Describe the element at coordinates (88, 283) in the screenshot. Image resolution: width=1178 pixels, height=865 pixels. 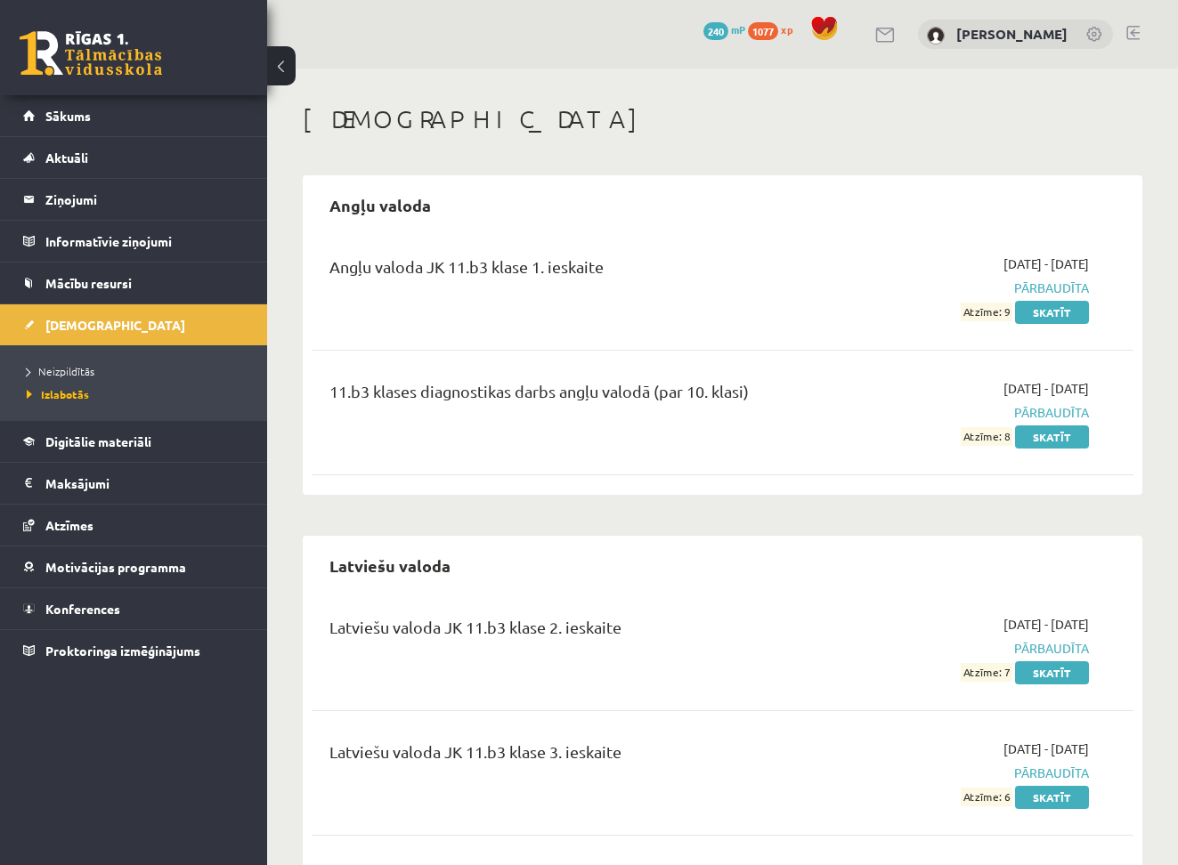
I see `span: Mācību resursi` at that location.